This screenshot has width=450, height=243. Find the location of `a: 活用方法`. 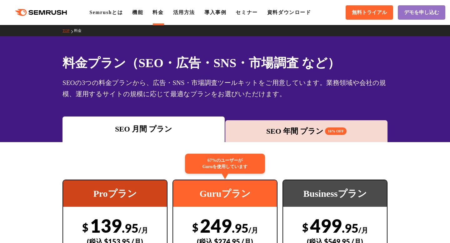

a: 活用方法 is located at coordinates (184, 12).